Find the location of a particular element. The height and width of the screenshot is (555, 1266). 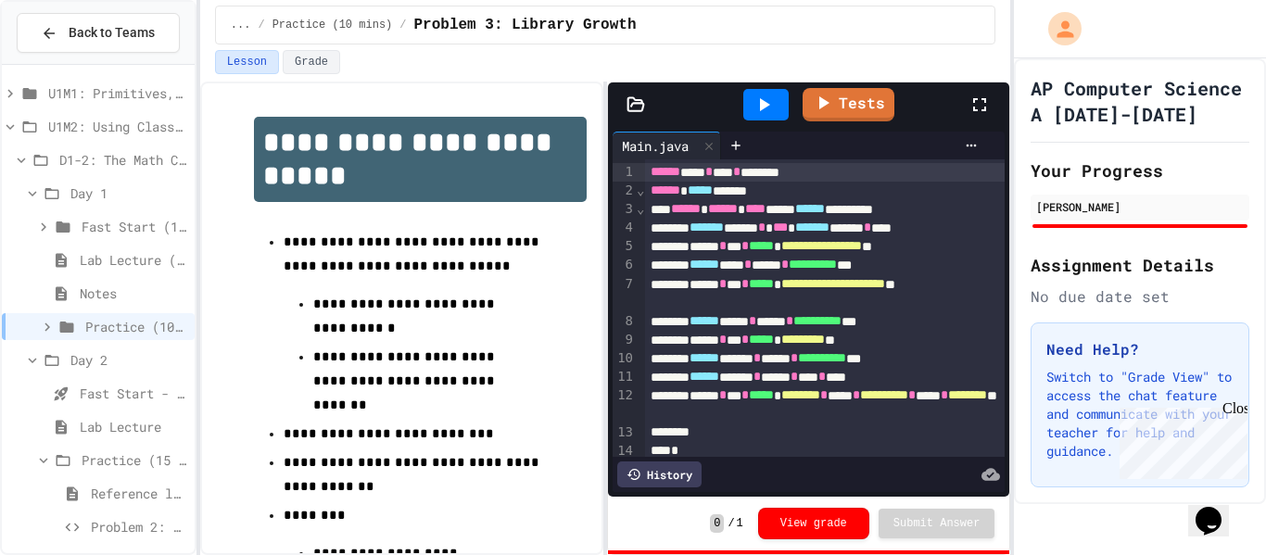

span: Practice (15 mins) is located at coordinates (134, 460).